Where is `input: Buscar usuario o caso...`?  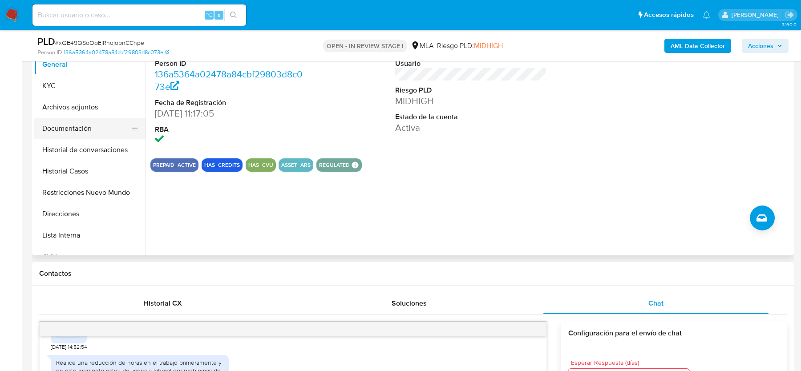
input: Buscar usuario o caso... is located at coordinates (139, 15).